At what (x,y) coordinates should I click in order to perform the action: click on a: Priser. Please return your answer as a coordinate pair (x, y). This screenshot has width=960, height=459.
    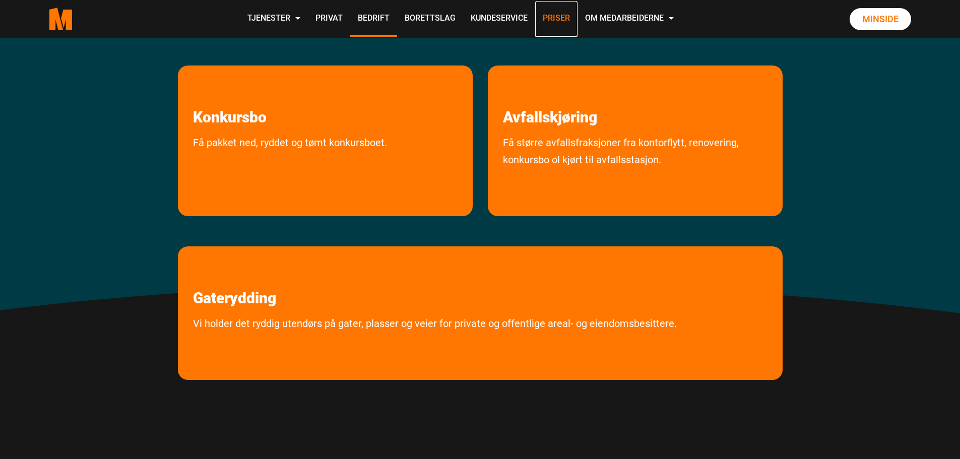
    Looking at the image, I should click on (556, 19).